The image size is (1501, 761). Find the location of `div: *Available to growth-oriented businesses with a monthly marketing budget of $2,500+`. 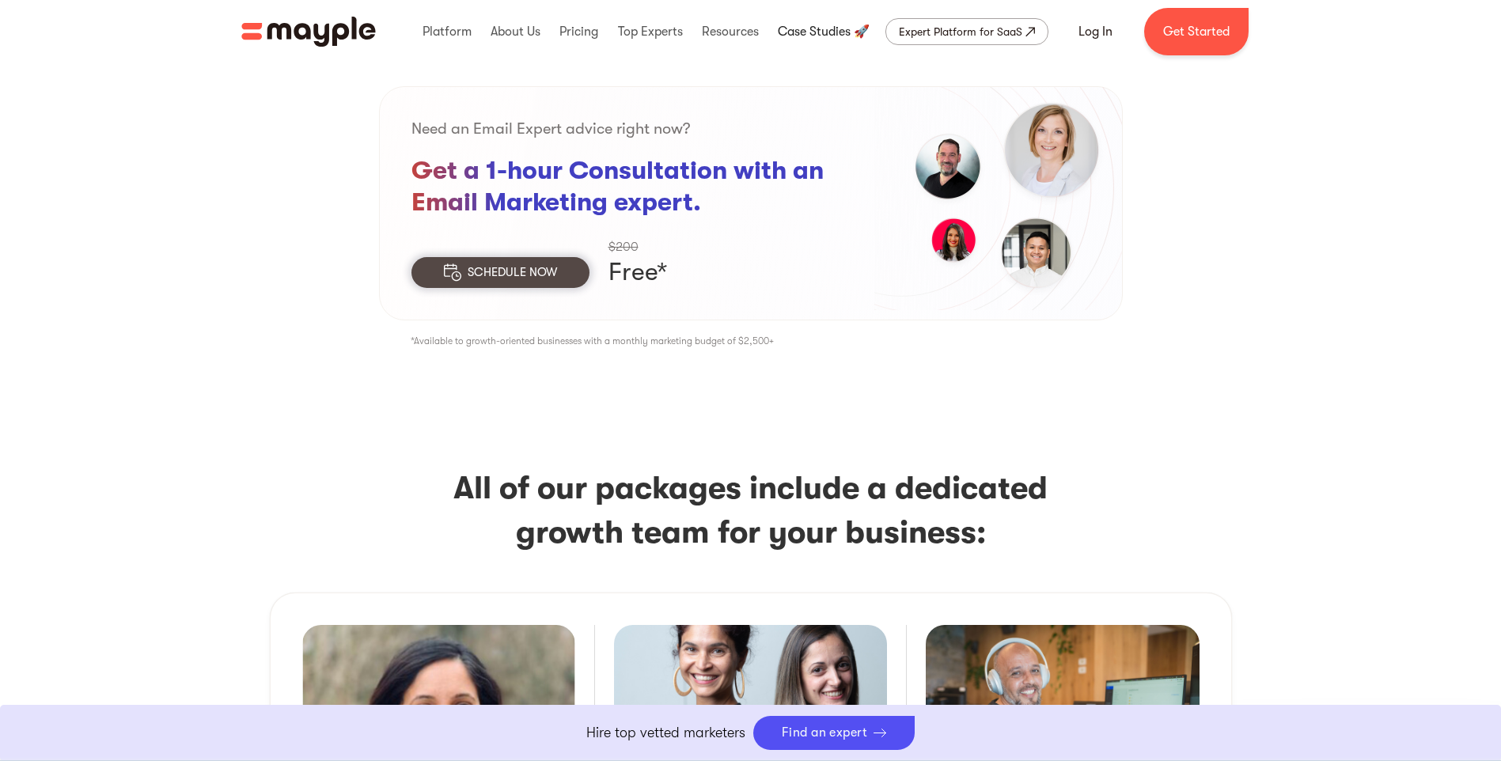

div: *Available to growth-oriented businesses with a monthly marketing budget of $2,500+ is located at coordinates (751, 341).